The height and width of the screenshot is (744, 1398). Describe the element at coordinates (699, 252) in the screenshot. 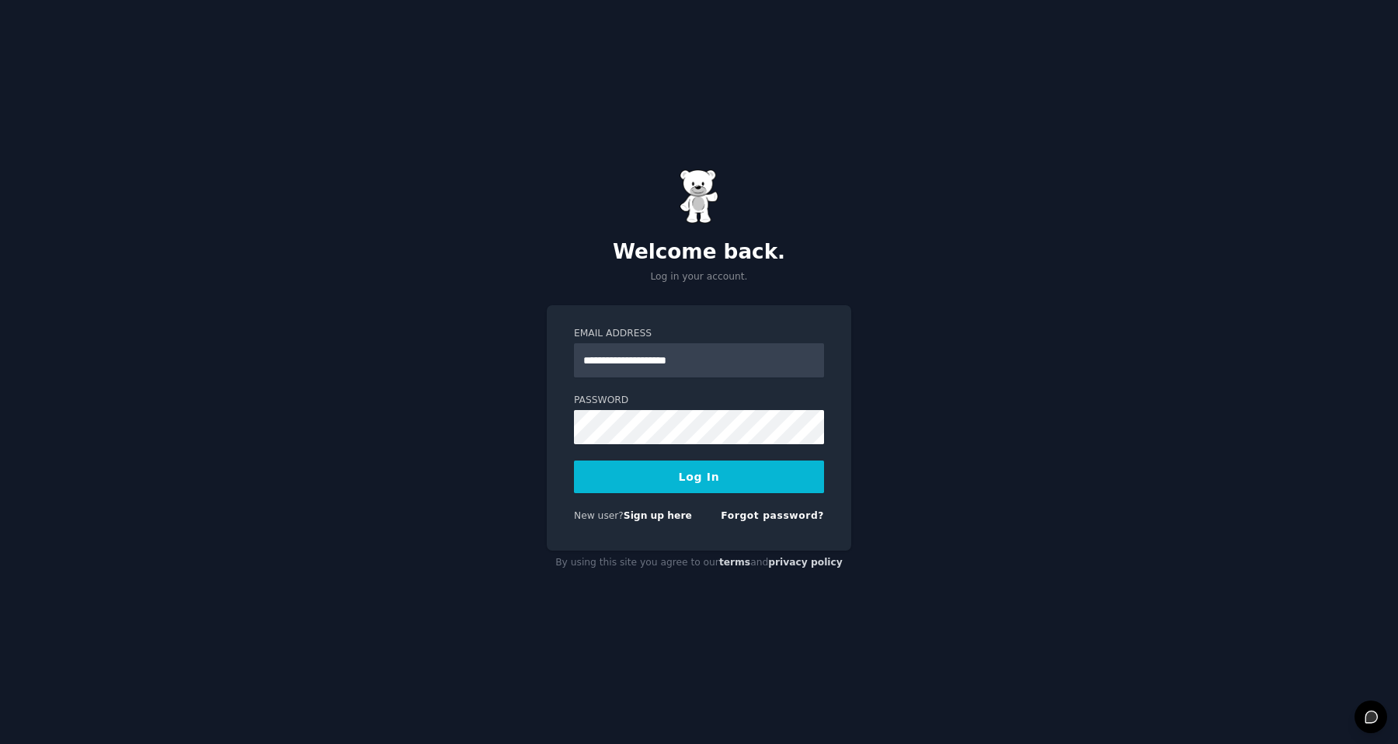

I see `h2: Welcome back.` at that location.